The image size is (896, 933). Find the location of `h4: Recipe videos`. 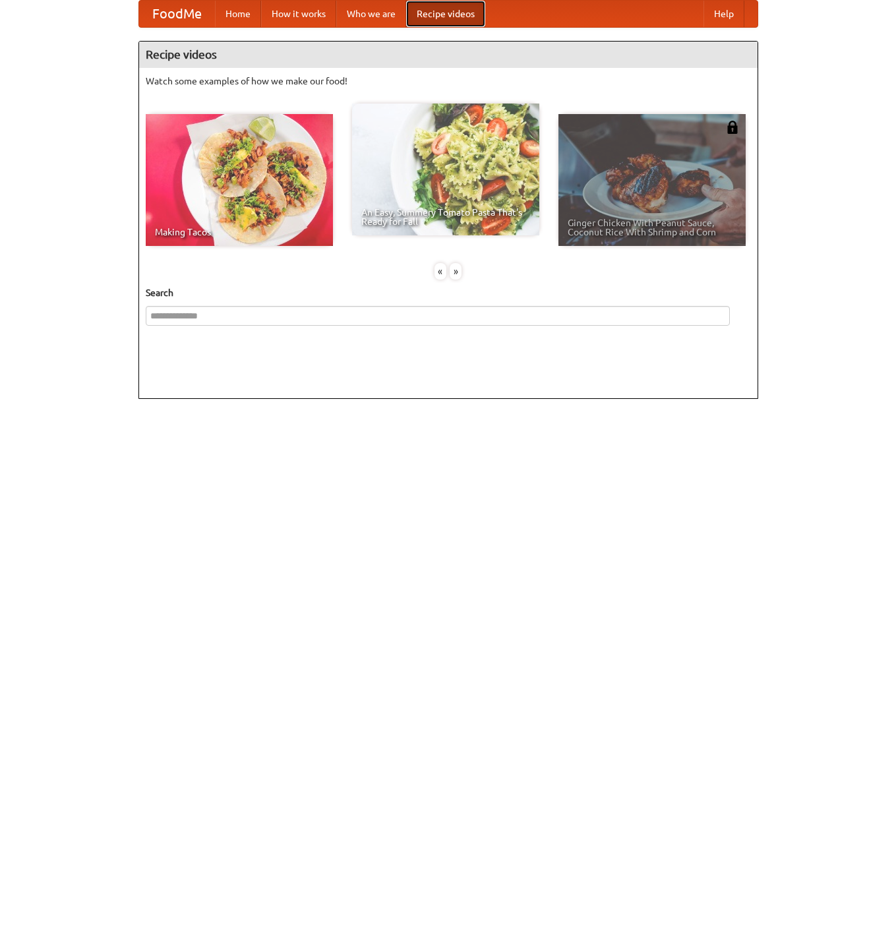

h4: Recipe videos is located at coordinates (448, 55).